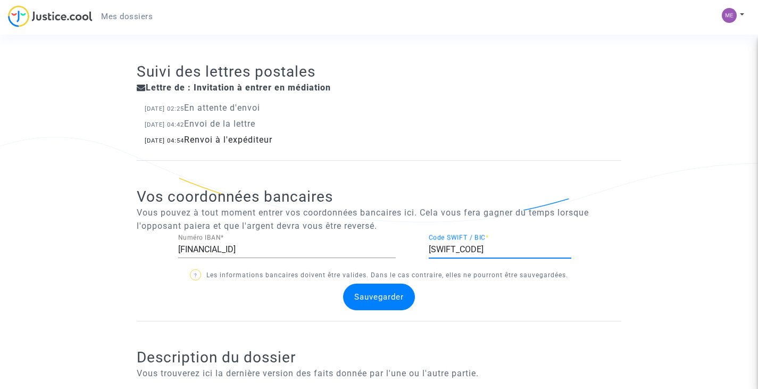  I want to click on b: Lettre de : Invitation à entrer en médiation, so click(238, 87).